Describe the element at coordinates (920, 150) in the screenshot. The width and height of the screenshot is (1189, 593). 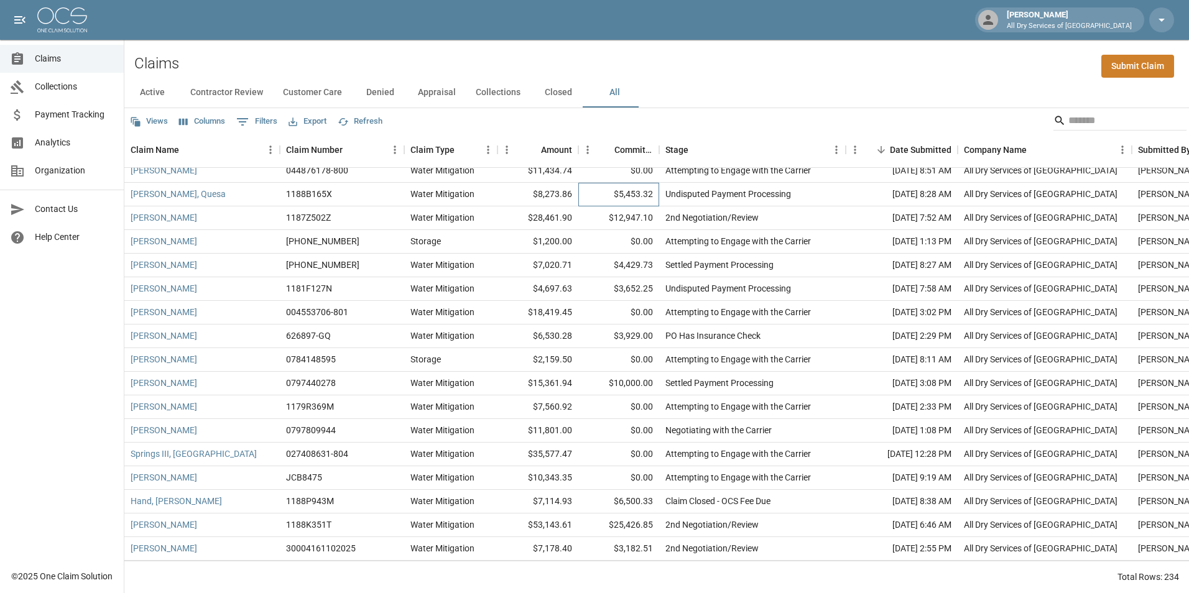
I see `div: Date Submitted` at that location.